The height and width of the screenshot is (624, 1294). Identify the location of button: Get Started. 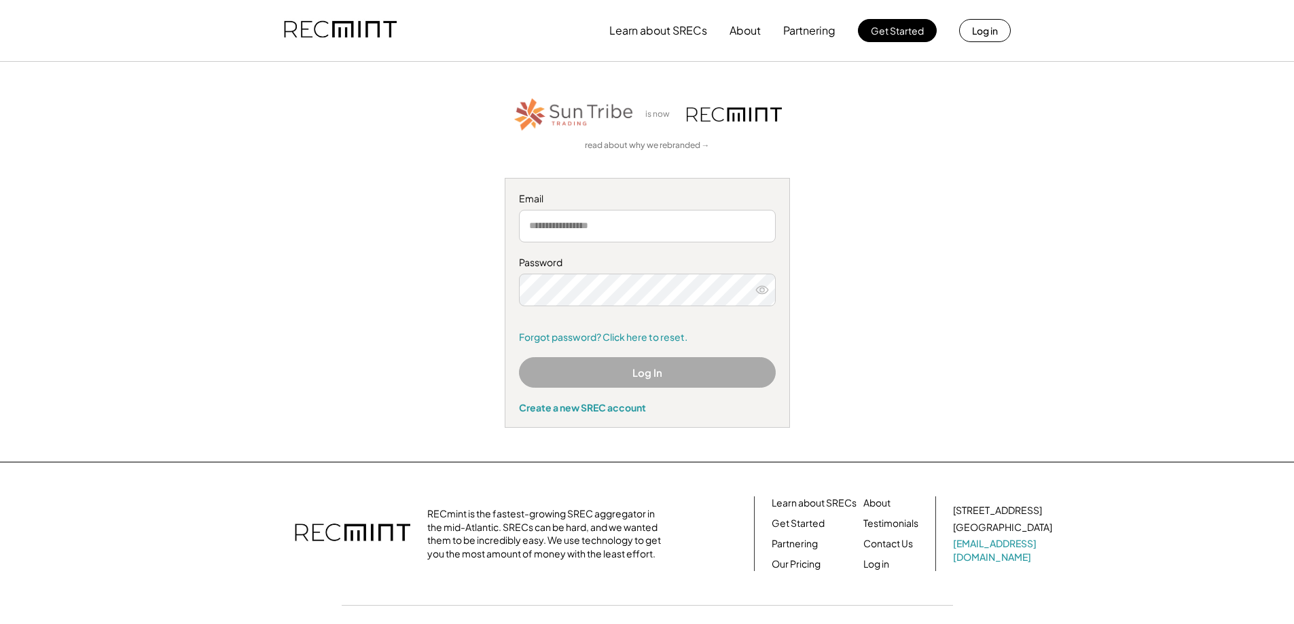
(897, 31).